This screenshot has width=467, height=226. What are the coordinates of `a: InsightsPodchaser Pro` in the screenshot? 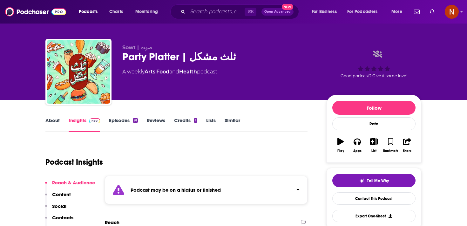 It's located at (84, 125).